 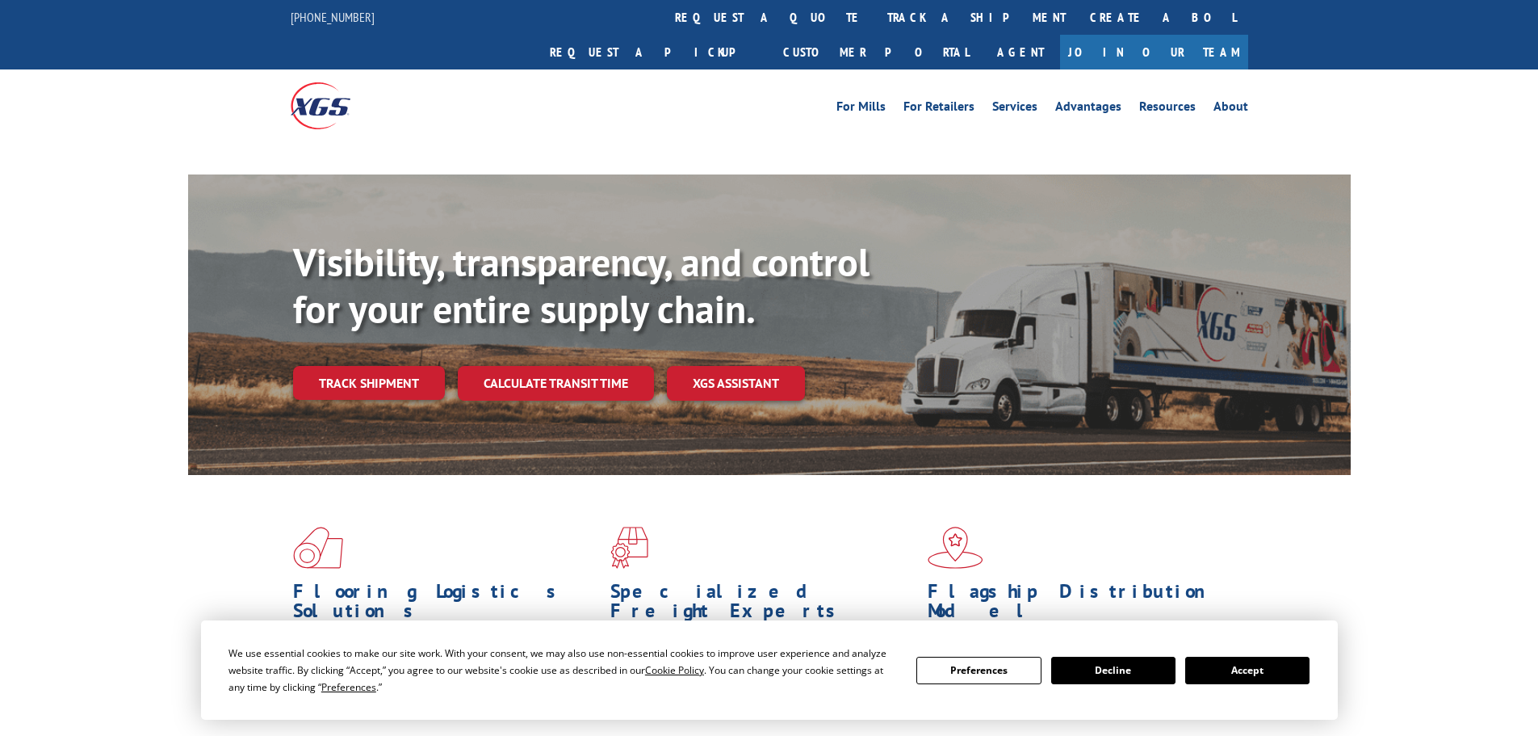 I want to click on button: Accept, so click(x=1248, y=670).